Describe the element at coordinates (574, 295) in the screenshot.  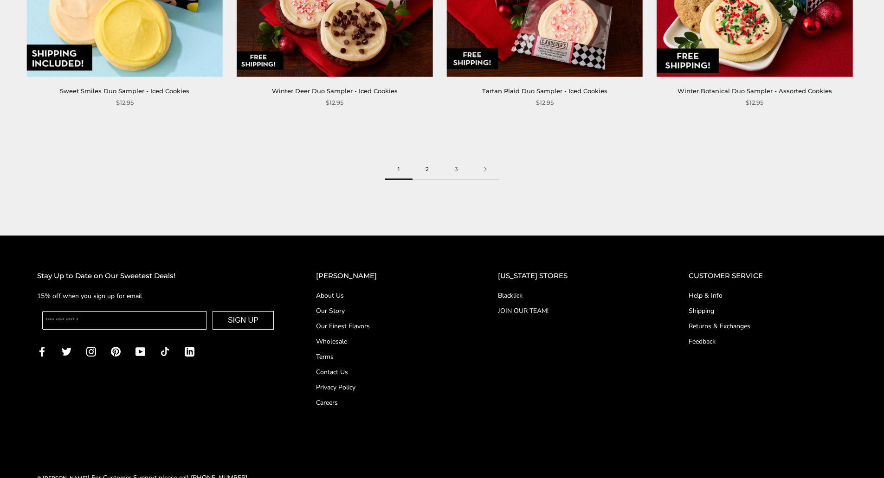
I see `a: Blacklick` at that location.